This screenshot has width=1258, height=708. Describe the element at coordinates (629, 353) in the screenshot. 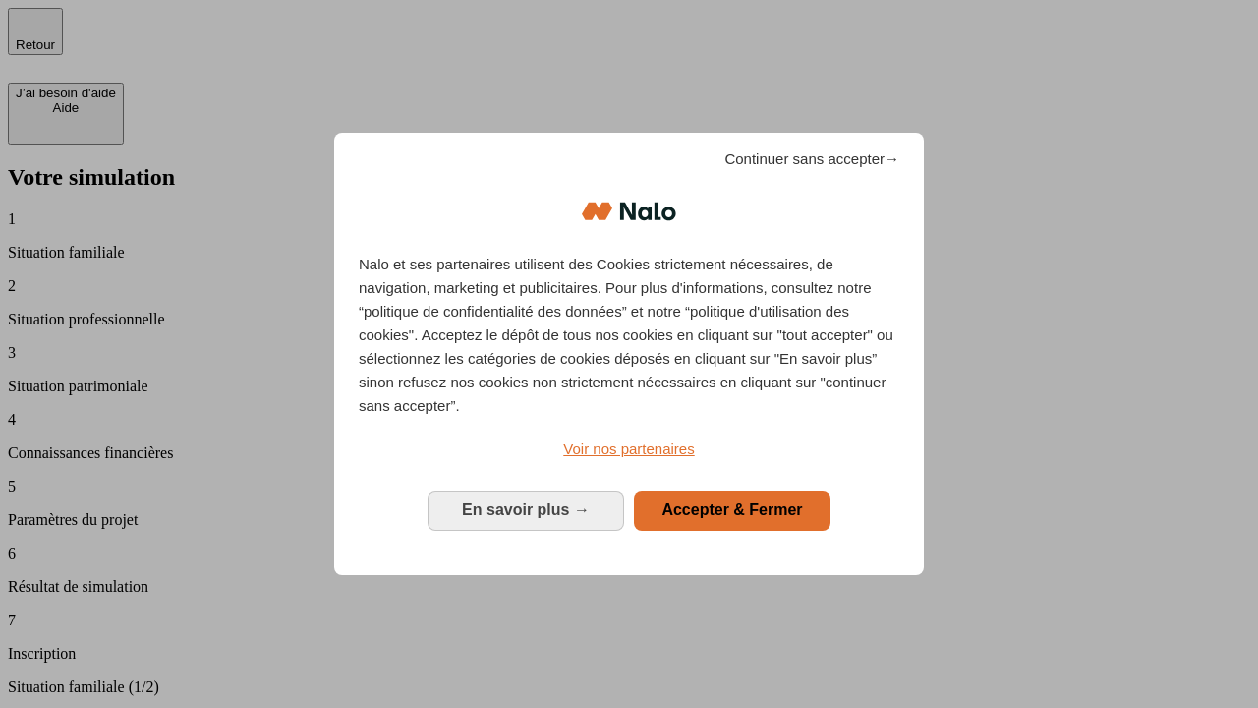

I see `div: Bienvenue chez Nalo Gestion du consentement` at that location.